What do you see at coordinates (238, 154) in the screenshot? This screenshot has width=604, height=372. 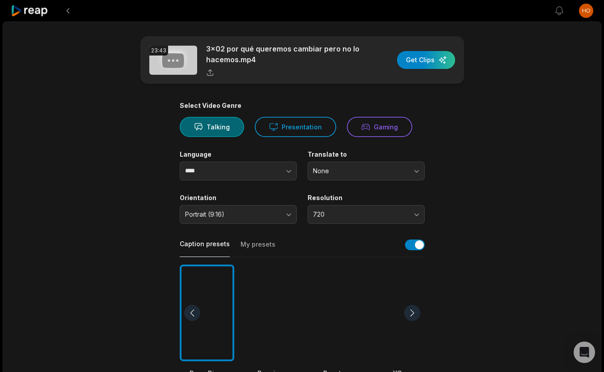 I see `label: Language` at bounding box center [238, 154].